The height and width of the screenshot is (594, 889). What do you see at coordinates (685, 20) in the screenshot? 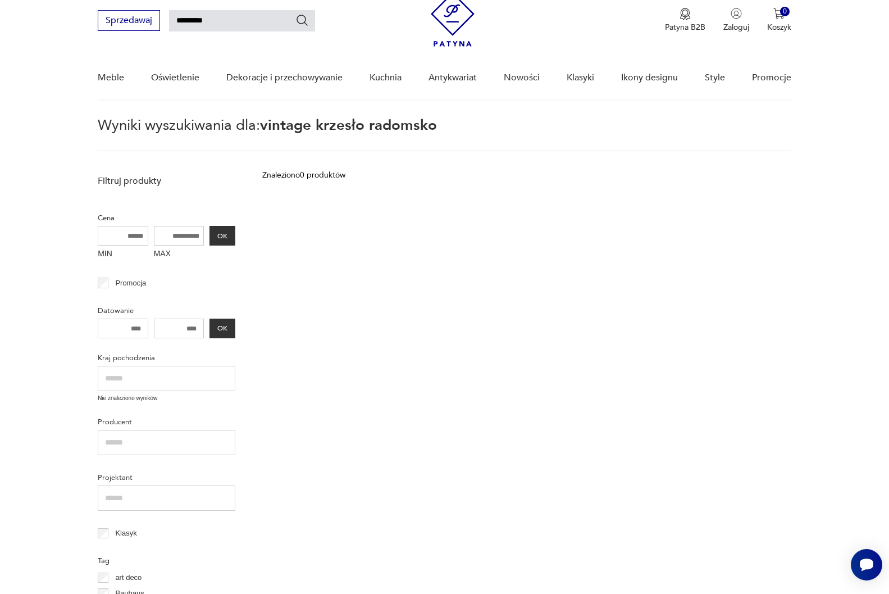
I see `button: Patyna B2B` at bounding box center [685, 20].